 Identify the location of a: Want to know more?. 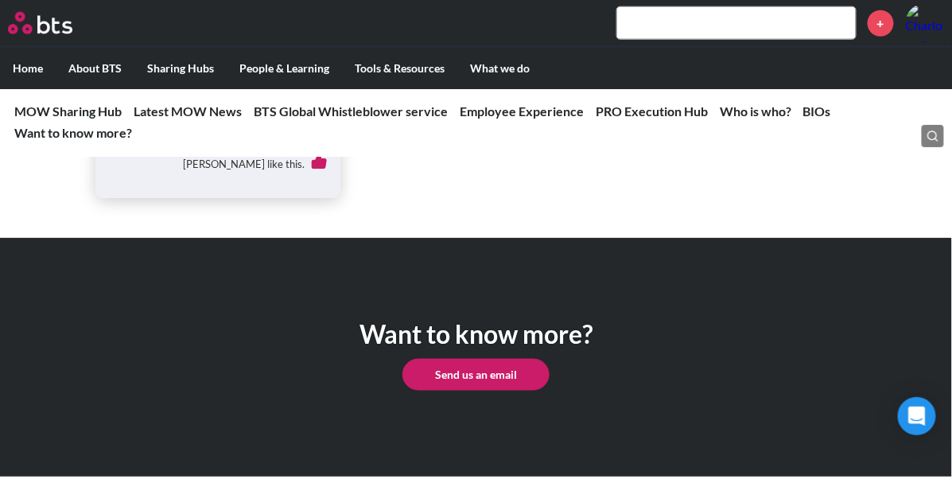
(73, 132).